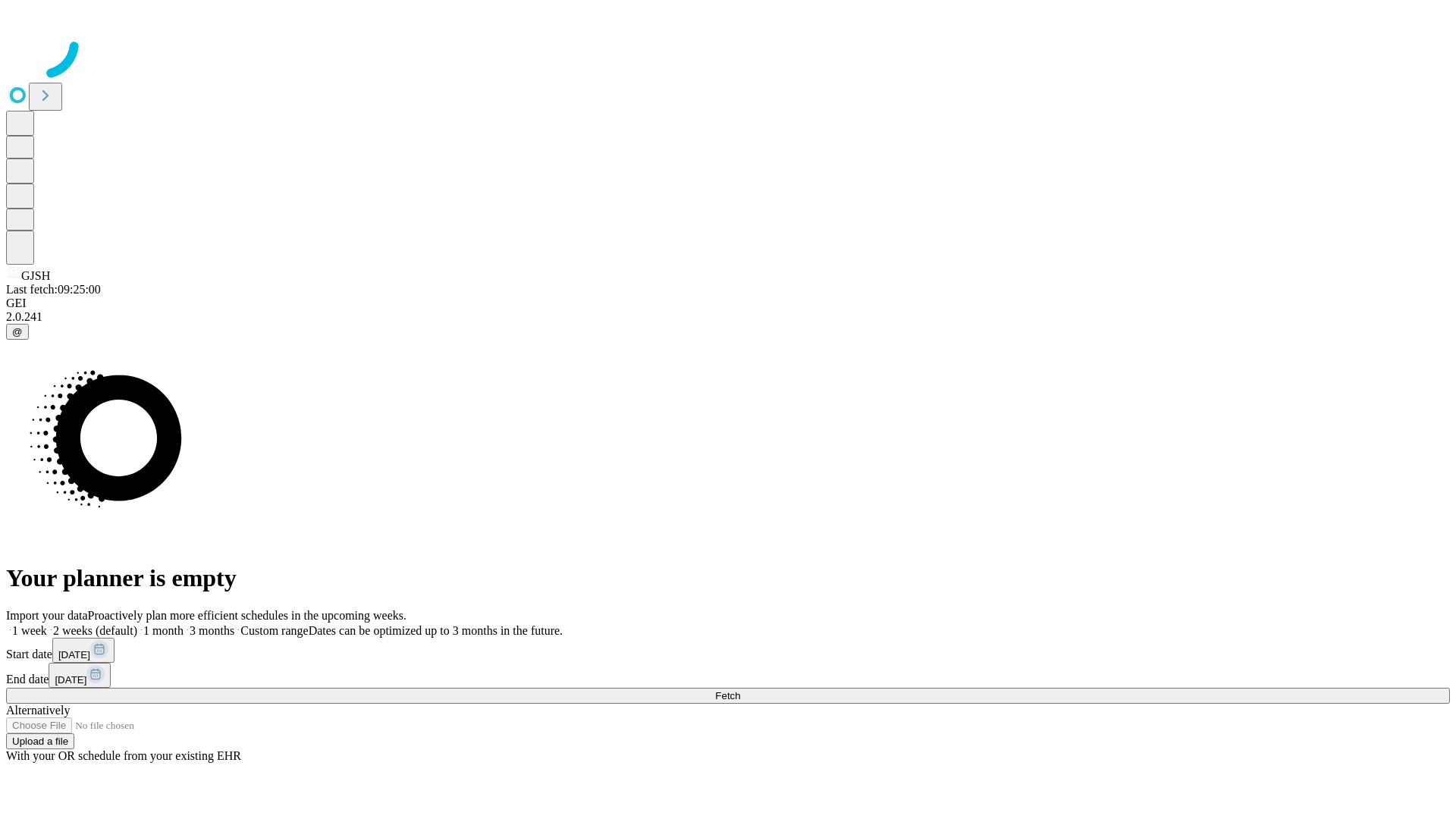  Describe the element at coordinates (36, 276) in the screenshot. I see `span: GJSH` at that location.